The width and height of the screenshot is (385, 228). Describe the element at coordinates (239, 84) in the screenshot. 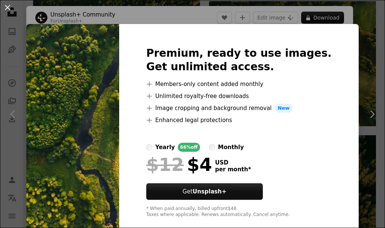

I see `li: Members-only content added monthly` at that location.